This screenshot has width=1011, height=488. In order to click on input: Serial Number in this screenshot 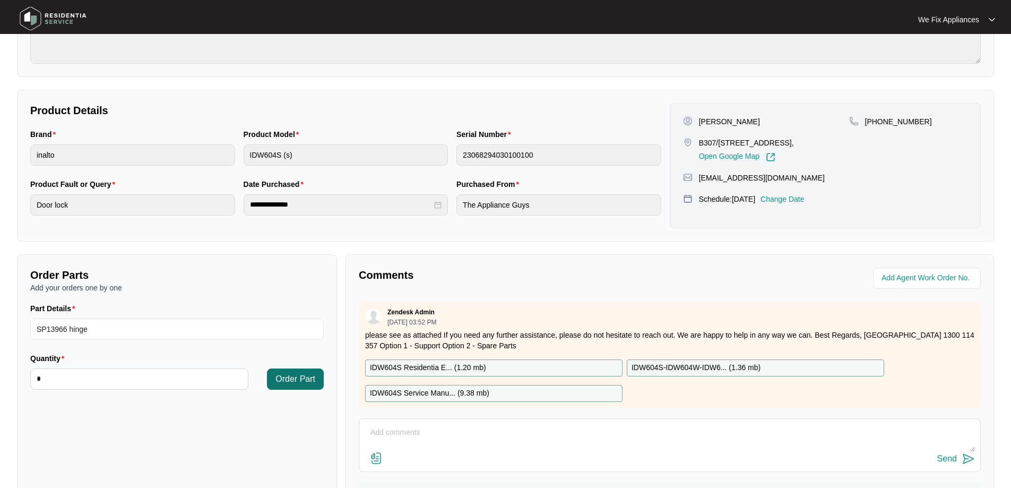, I will do `click(559, 155)`.